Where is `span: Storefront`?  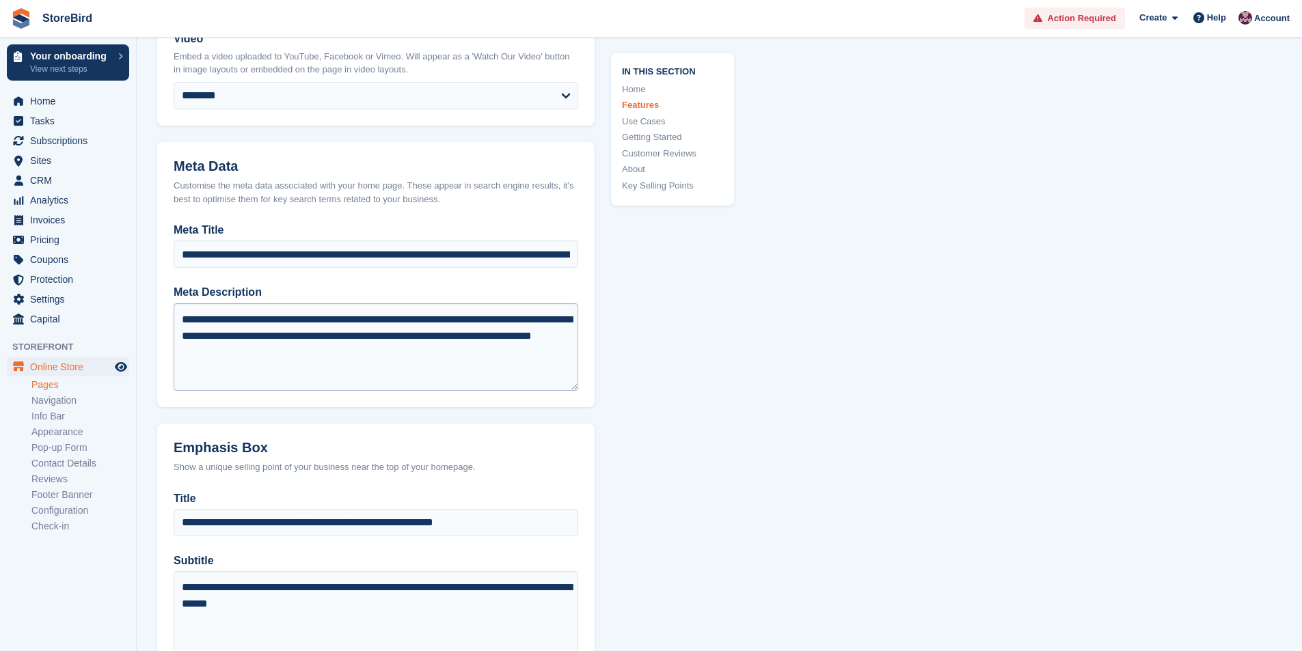
span: Storefront is located at coordinates (74, 347).